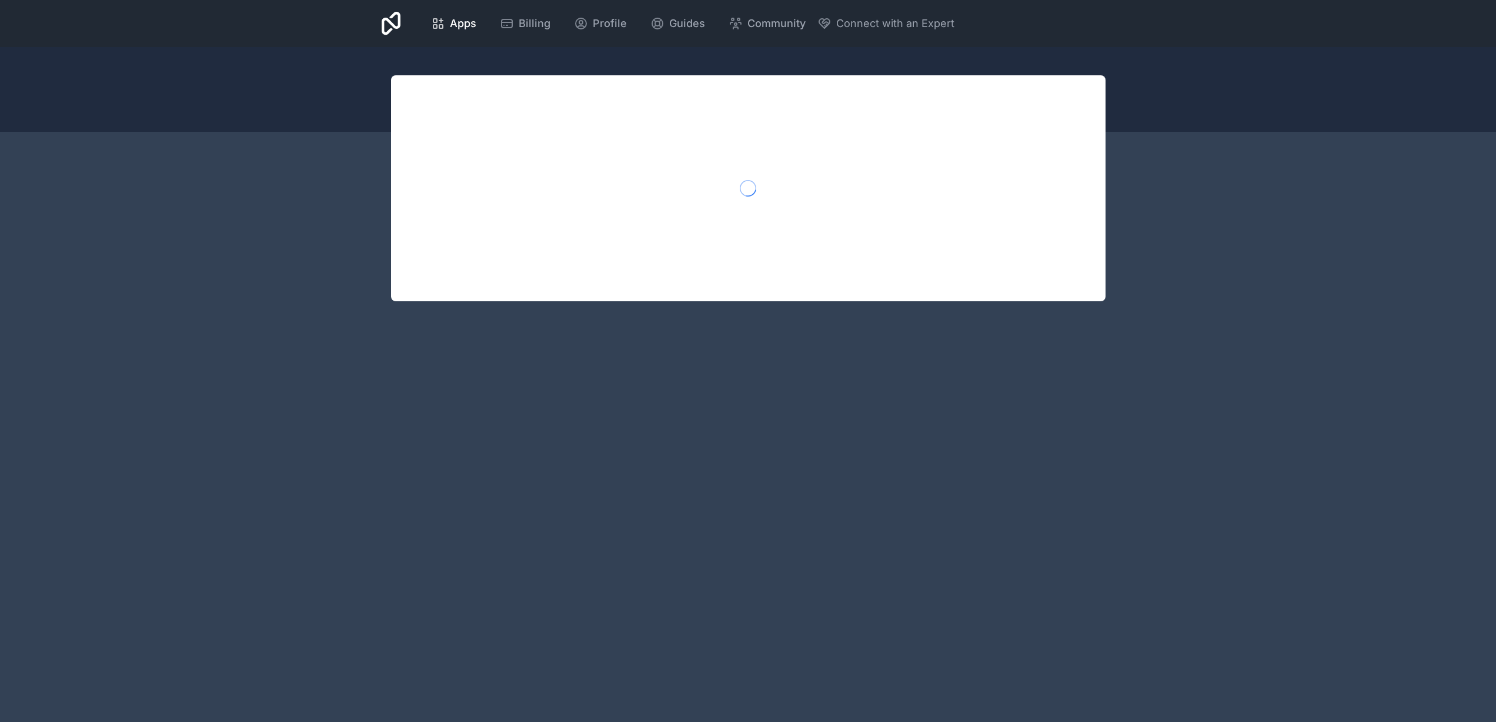  What do you see at coordinates (895, 24) in the screenshot?
I see `span: Connect with an Expert` at bounding box center [895, 24].